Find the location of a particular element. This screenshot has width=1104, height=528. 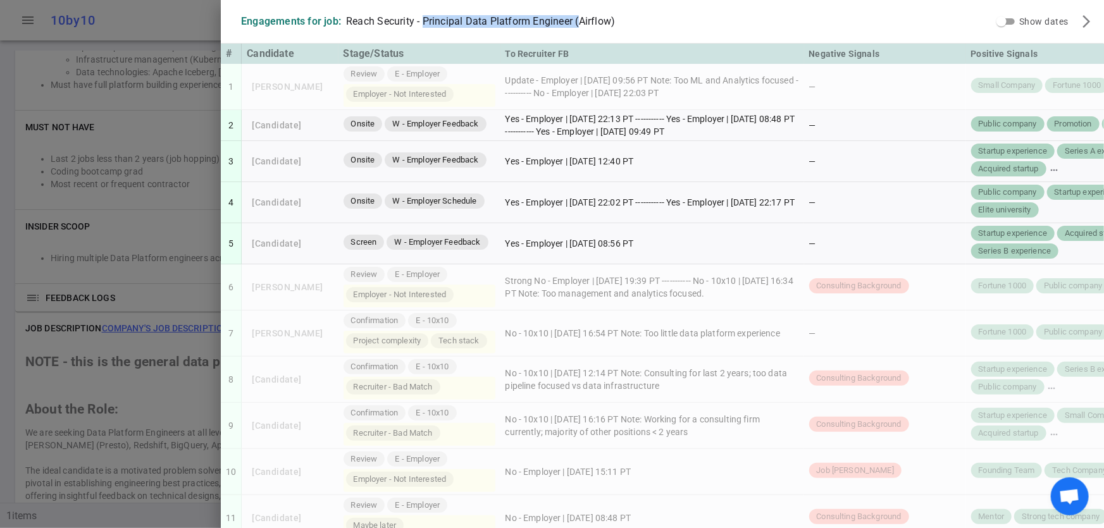

span: Mentor is located at coordinates (992, 517).